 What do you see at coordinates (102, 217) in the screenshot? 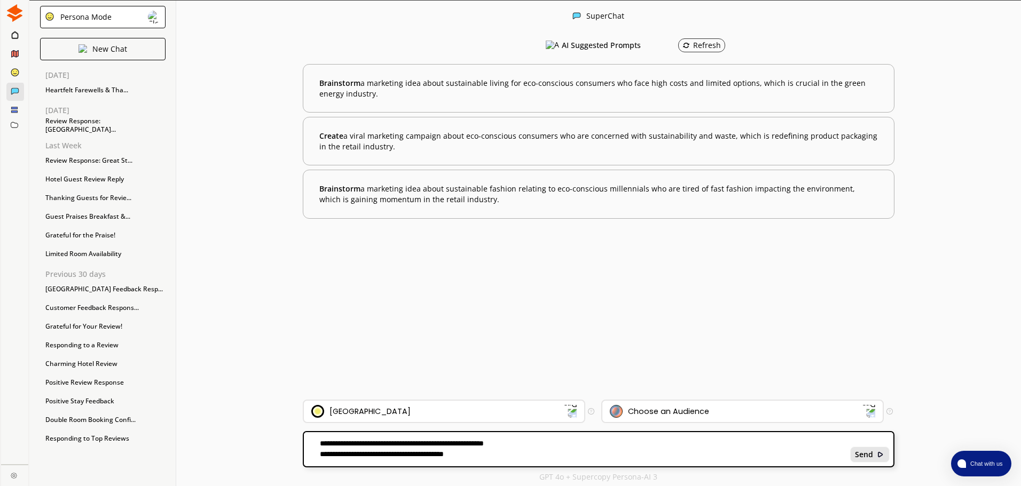
I see `div: Guest Praises Breakfast &...` at bounding box center [102, 217].